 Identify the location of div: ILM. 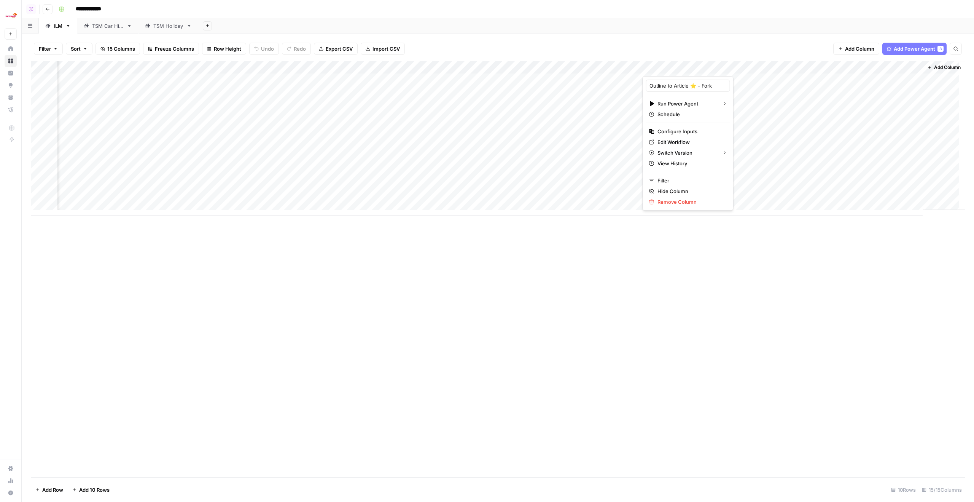
(58, 26).